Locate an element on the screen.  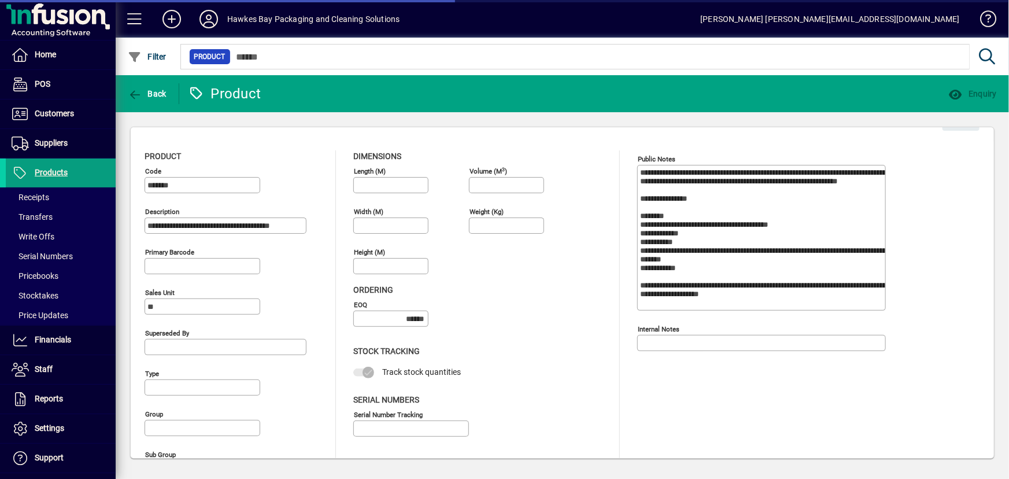
app-page-header-button: Back is located at coordinates (147, 94).